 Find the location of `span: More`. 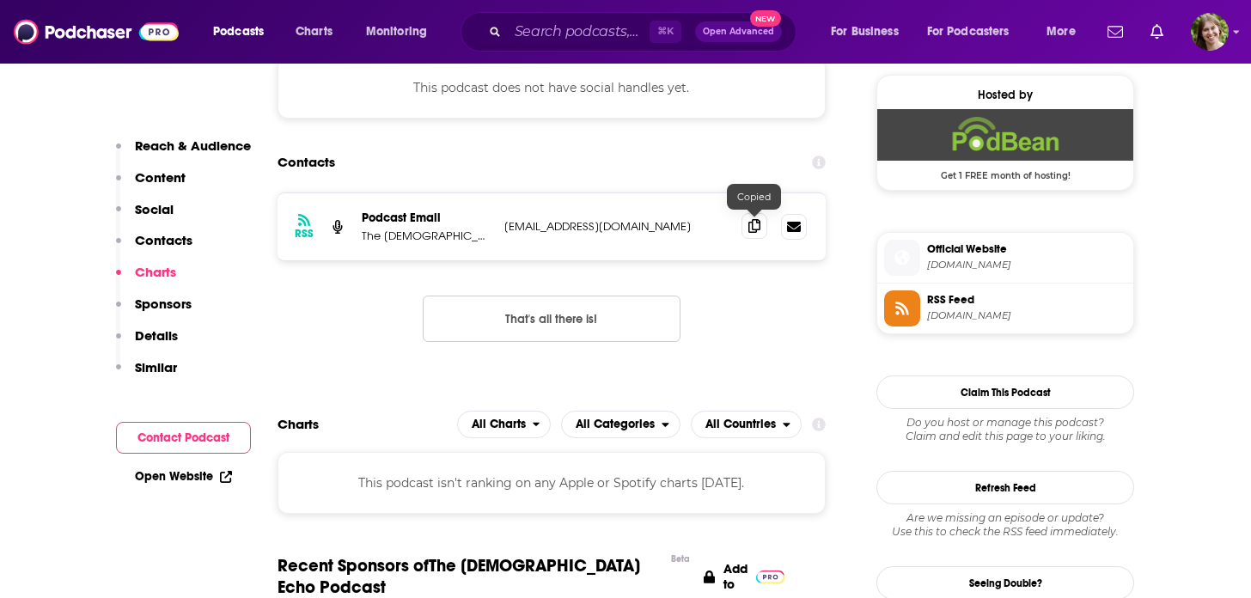

span: More is located at coordinates (1061, 32).